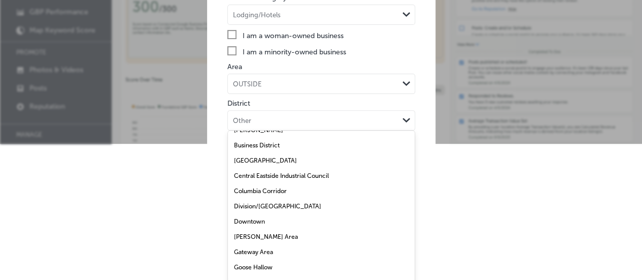 The image size is (642, 280). What do you see at coordinates (281, 176) in the screenshot?
I see `label: Central Eastside Industrial Council` at bounding box center [281, 176].